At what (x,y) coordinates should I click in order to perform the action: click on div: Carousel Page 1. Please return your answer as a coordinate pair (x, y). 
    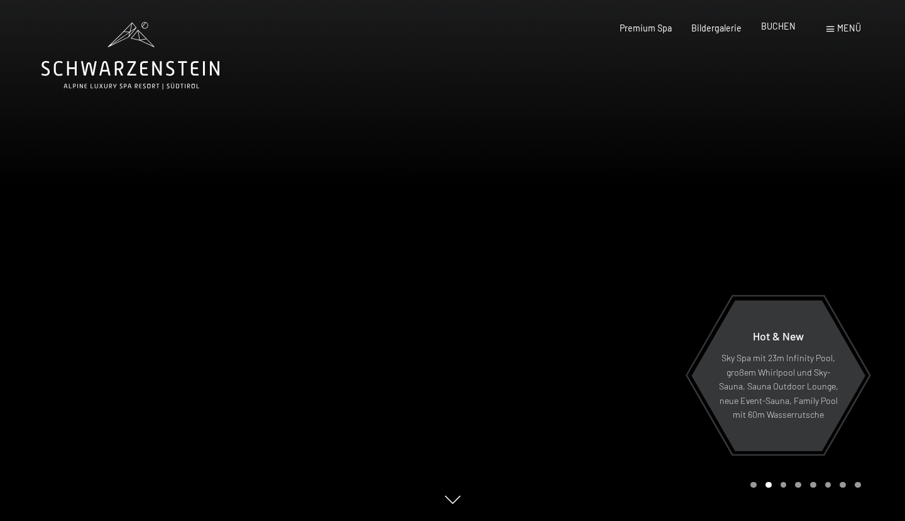
    Looking at the image, I should click on (754, 485).